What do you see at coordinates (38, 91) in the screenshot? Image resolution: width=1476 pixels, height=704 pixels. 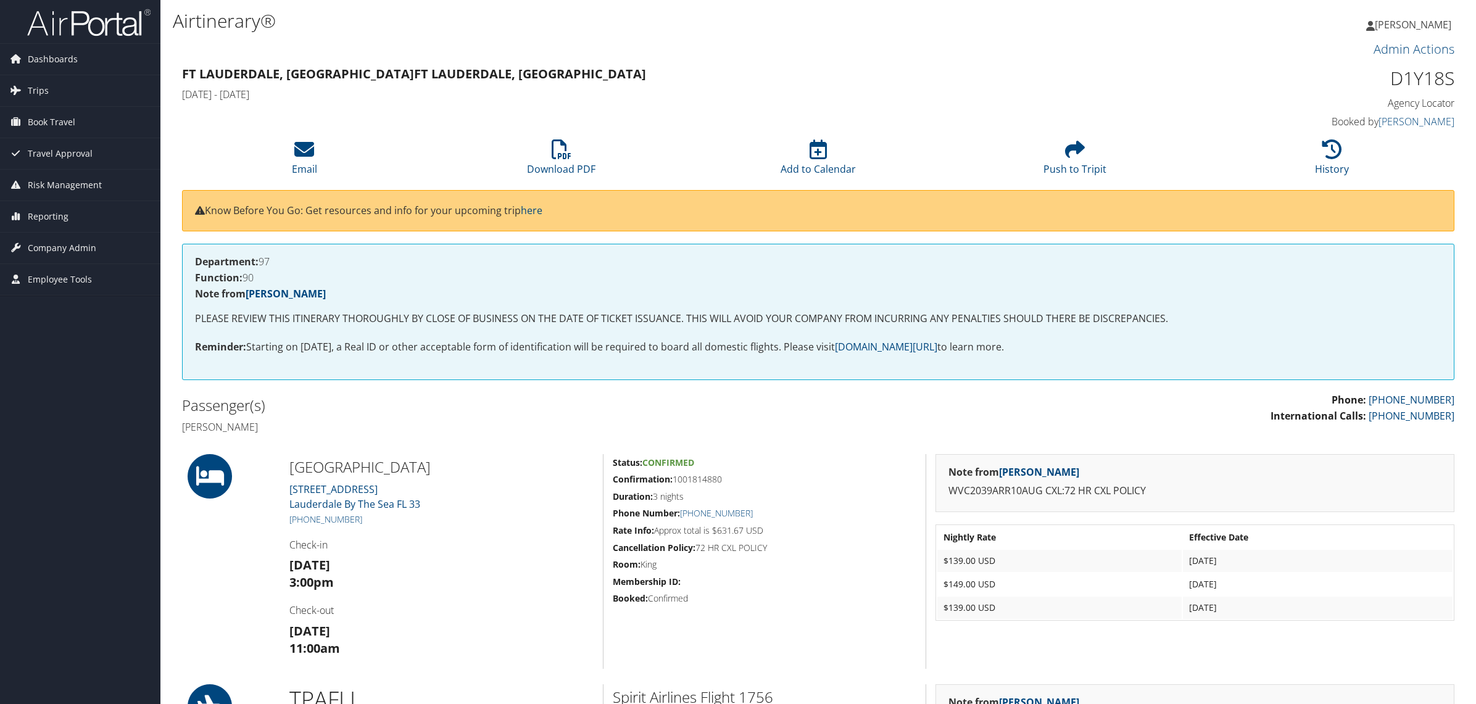 I see `span: Trips` at bounding box center [38, 91].